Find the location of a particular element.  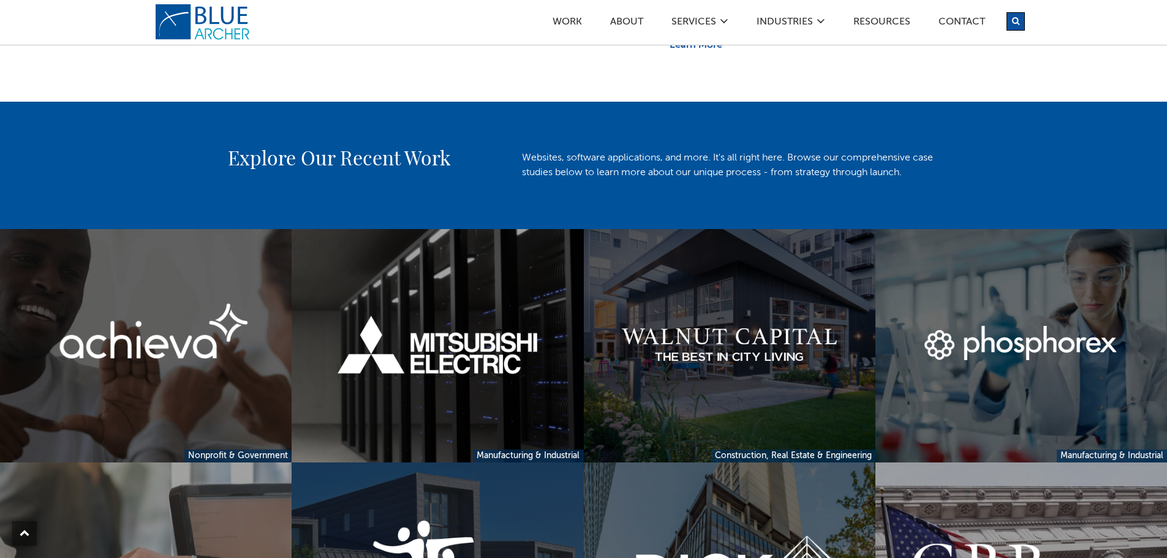

a: logo is located at coordinates (204, 22).